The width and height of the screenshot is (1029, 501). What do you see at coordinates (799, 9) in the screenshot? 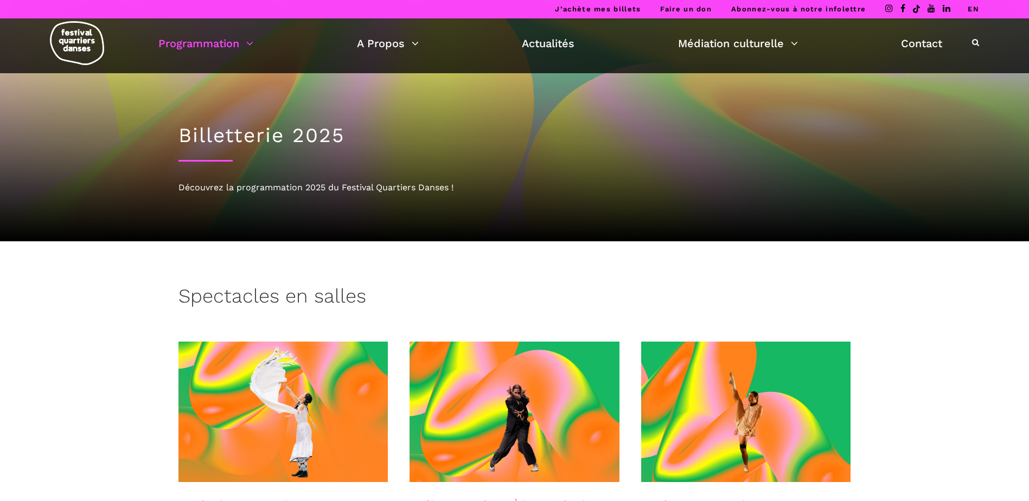
I see `a: Abonnez-vous à notre infolettre` at bounding box center [799, 9].